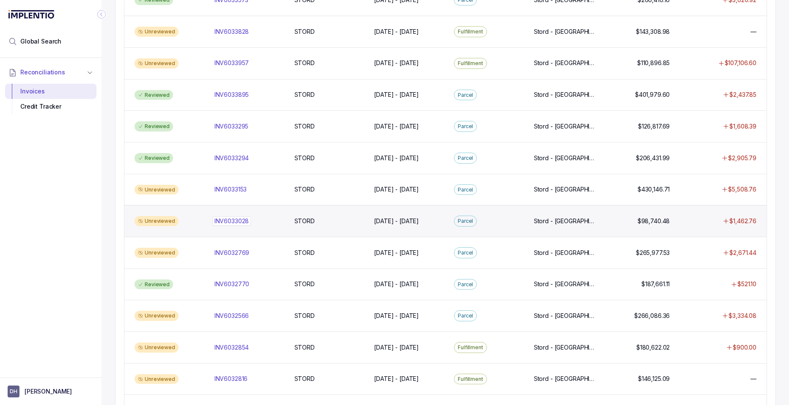 The width and height of the screenshot is (789, 405). What do you see at coordinates (51, 99) in the screenshot?
I see `div: Reconciliations` at bounding box center [51, 99].